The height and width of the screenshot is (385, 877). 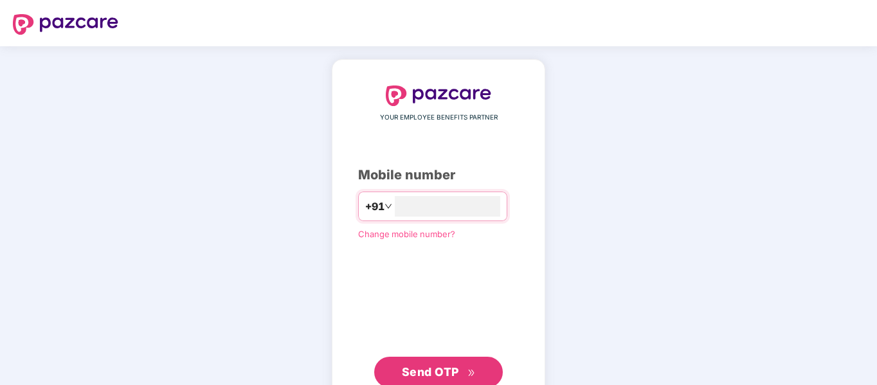 What do you see at coordinates (430, 371) in the screenshot?
I see `span: Send OTP` at bounding box center [430, 371].